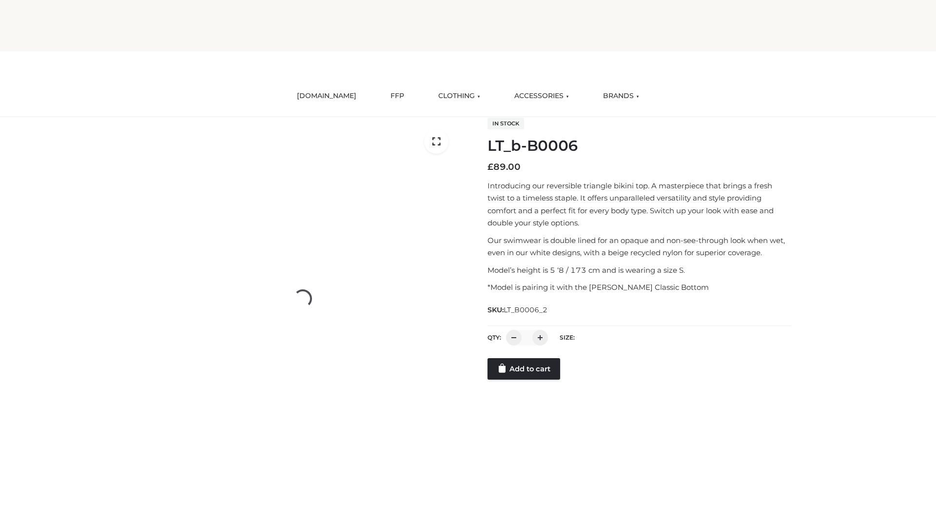 This screenshot has width=936, height=527. What do you see at coordinates (504, 167) in the screenshot?
I see `bdi: 89.00` at bounding box center [504, 167].